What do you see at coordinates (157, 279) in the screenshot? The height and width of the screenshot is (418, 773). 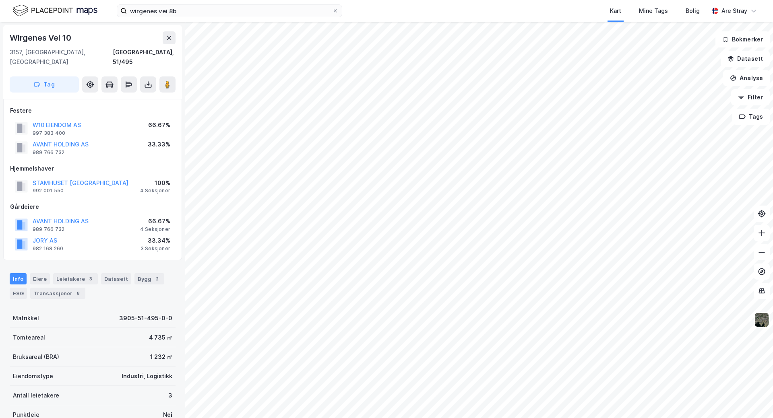 I see `div: 2` at bounding box center [157, 279].